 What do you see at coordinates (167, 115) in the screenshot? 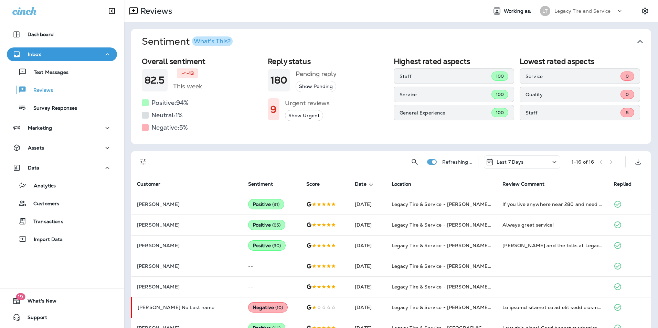
I see `h5: Neutral: 1 %` at bounding box center [167, 115].